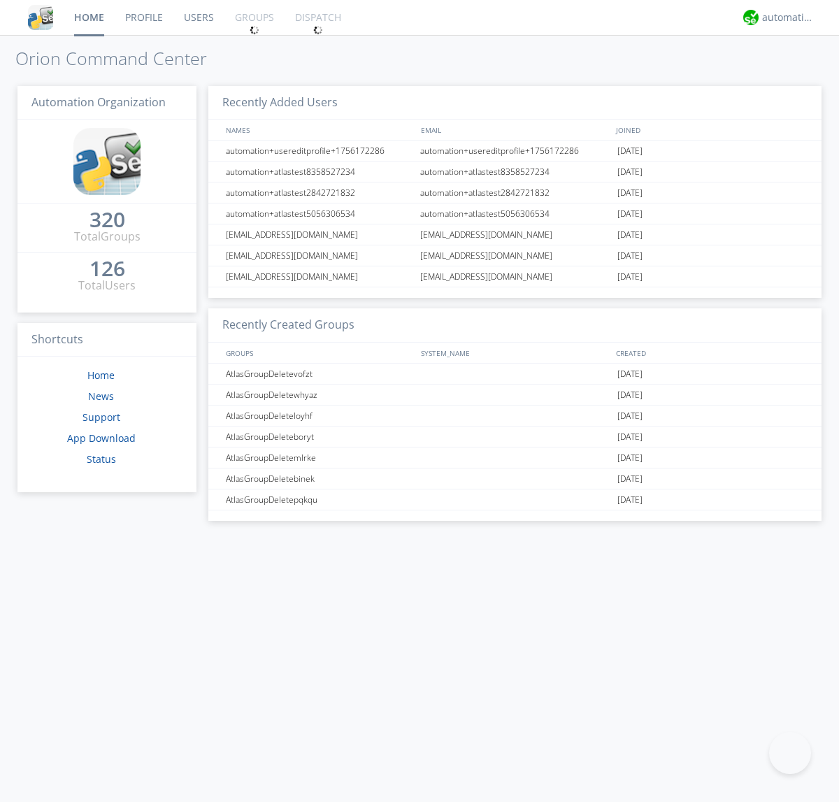 This screenshot has width=839, height=802. What do you see at coordinates (101, 417) in the screenshot?
I see `a: Support` at bounding box center [101, 417].